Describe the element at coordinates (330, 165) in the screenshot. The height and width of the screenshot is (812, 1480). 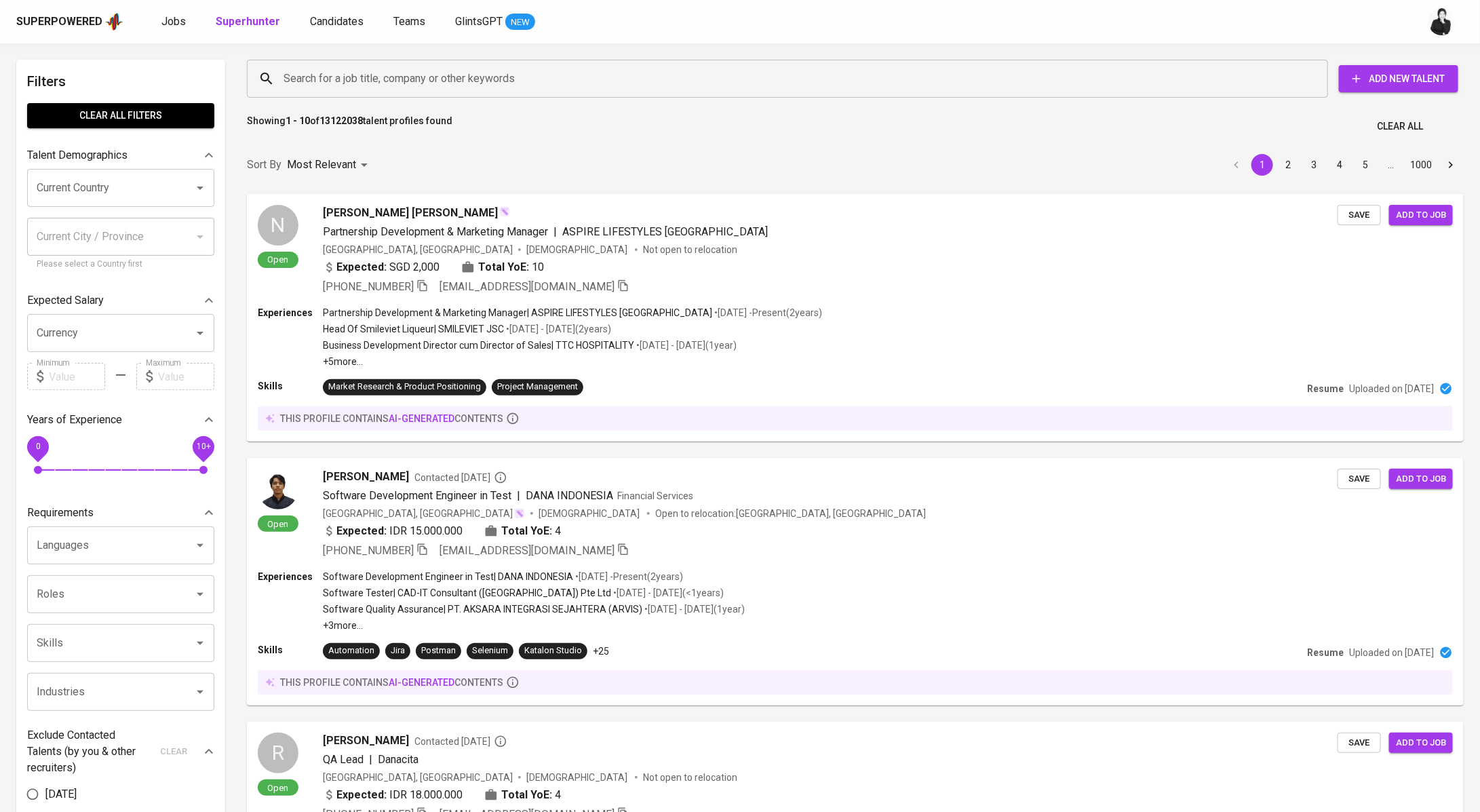
I see `div: Most Relevant` at that location.